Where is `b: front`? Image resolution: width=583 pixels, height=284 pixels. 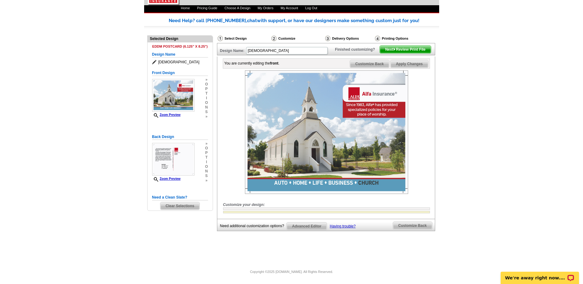
b: front is located at coordinates (274, 63).